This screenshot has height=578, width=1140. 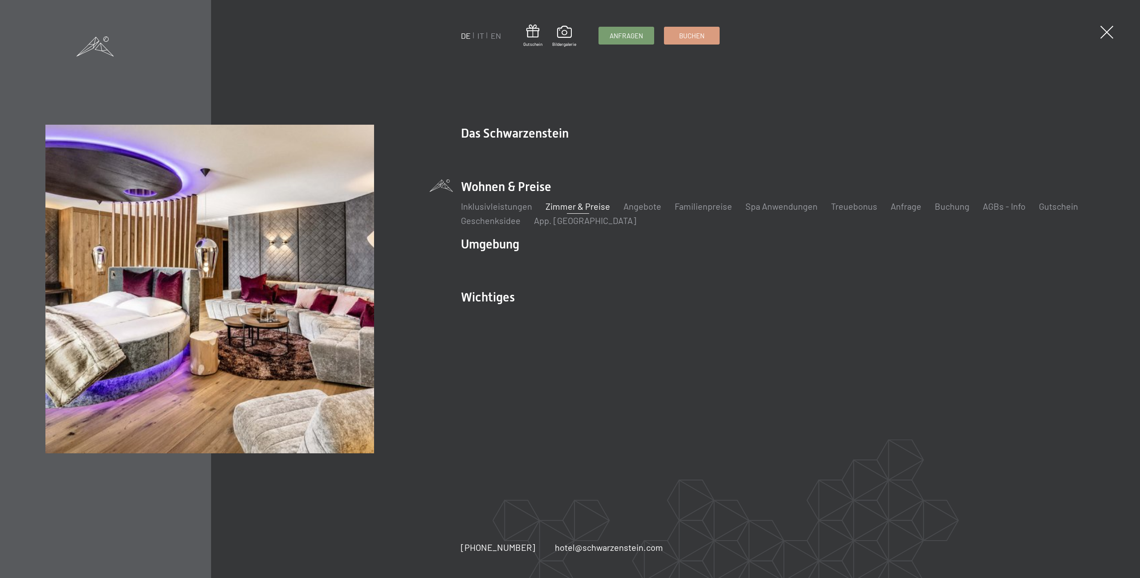 What do you see at coordinates (692, 36) in the screenshot?
I see `a: Buchen` at bounding box center [692, 36].